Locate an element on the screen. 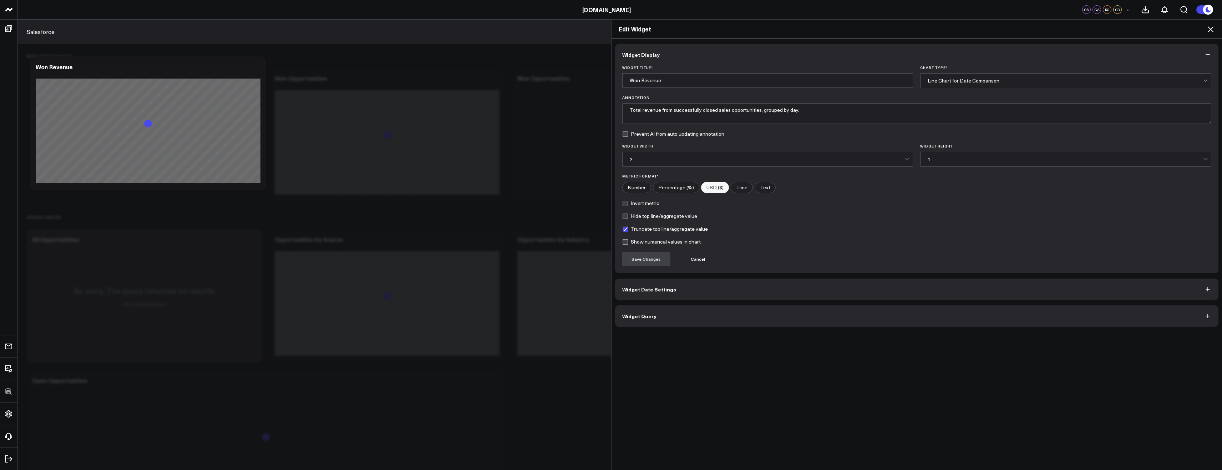 This screenshot has height=470, width=1222. label: Chart Type * is located at coordinates (1066, 67).